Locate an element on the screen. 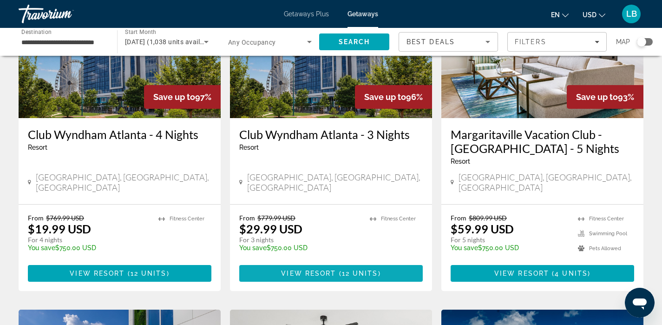 The height and width of the screenshot is (325, 662). span: USD is located at coordinates (590, 15).